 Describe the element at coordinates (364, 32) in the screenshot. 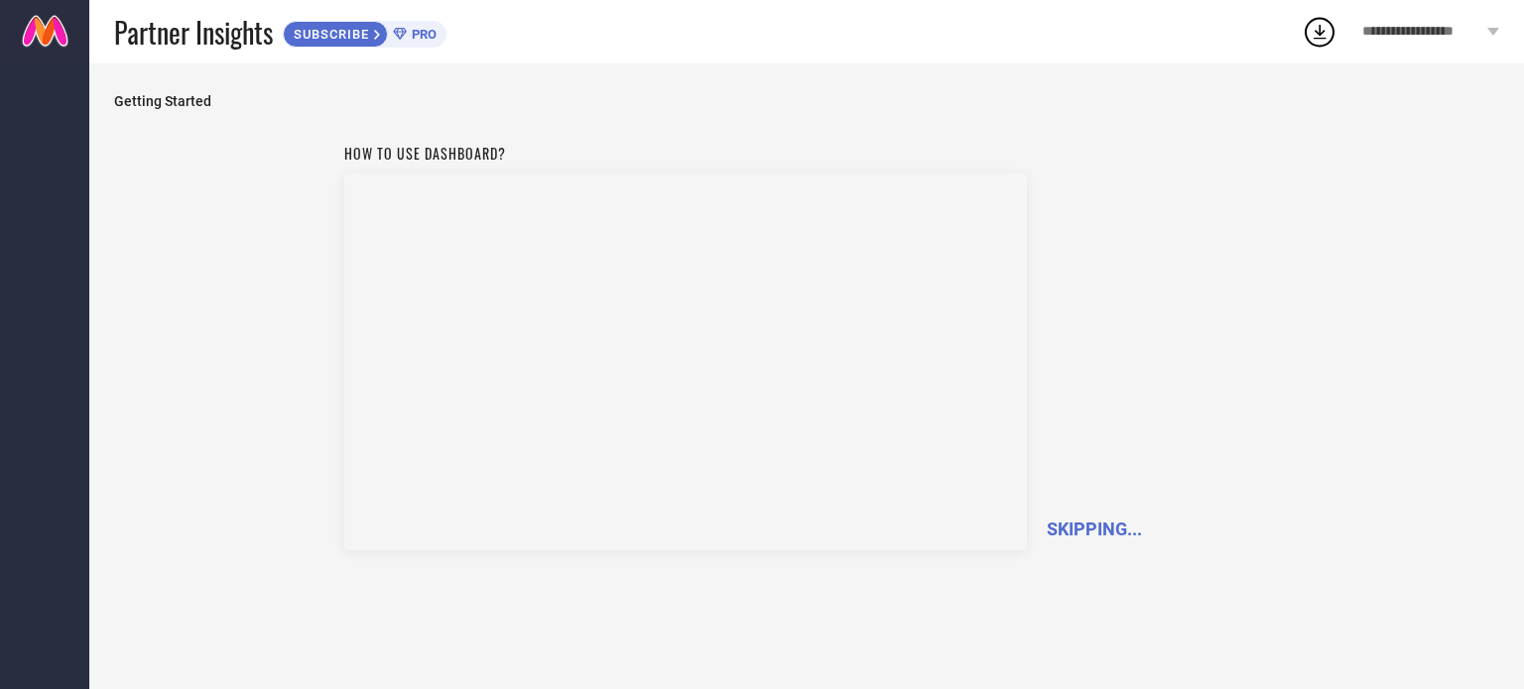

I see `a: SUBSCRIBEPRO` at that location.